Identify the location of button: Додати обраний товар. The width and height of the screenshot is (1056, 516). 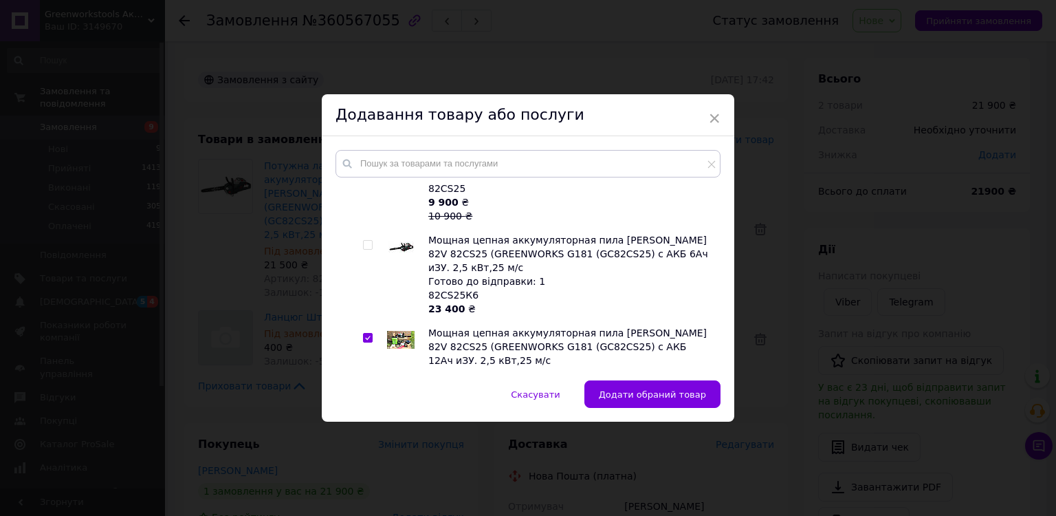
(652, 394).